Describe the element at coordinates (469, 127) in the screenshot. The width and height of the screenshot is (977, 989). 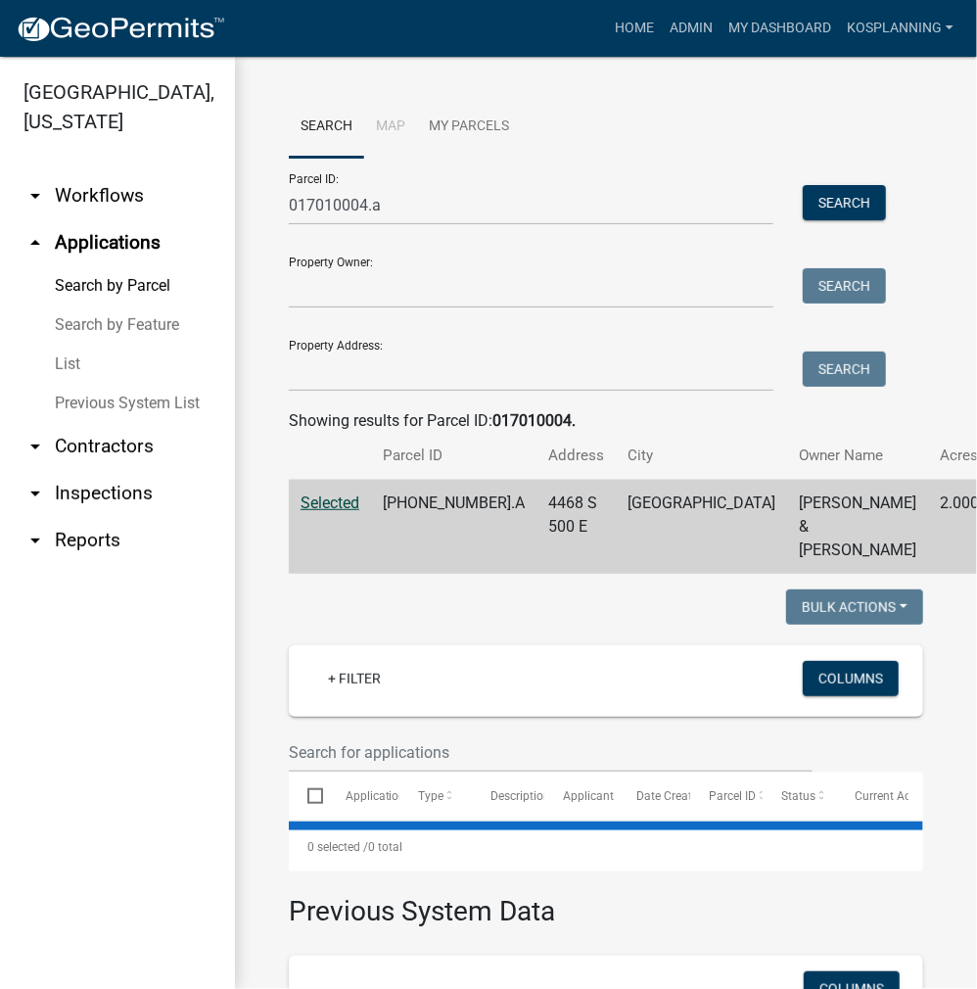
I see `a: My Parcels` at that location.